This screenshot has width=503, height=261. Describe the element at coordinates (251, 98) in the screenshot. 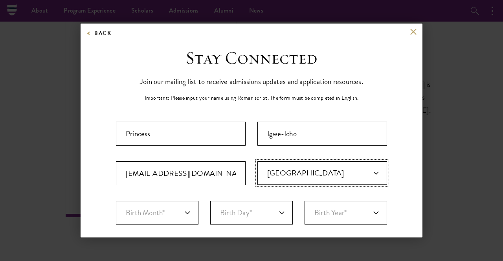

I see `p: Important: Please input your name using Roman script. The form must be completed in English.` at that location.